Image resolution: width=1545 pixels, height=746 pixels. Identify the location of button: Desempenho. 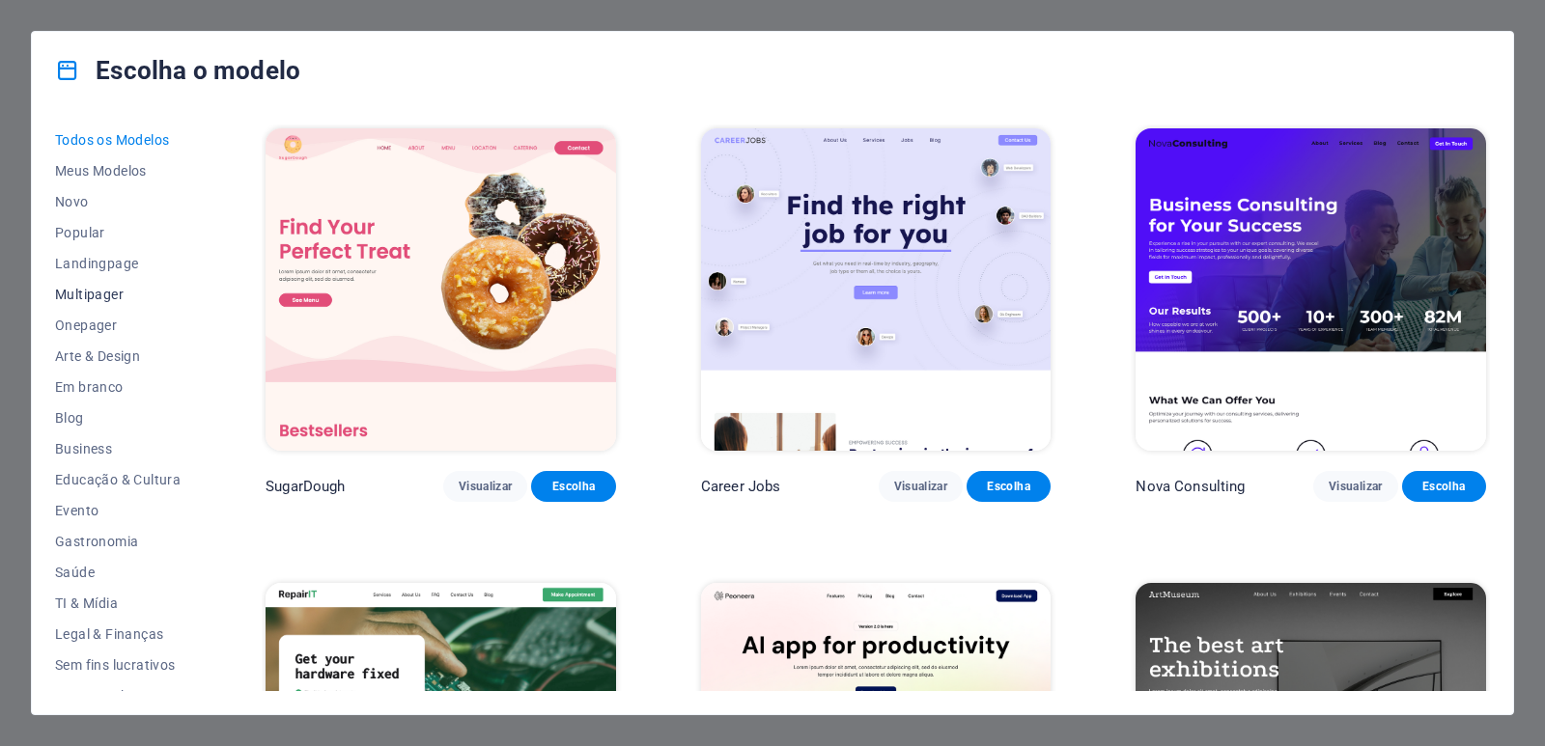
(118, 696).